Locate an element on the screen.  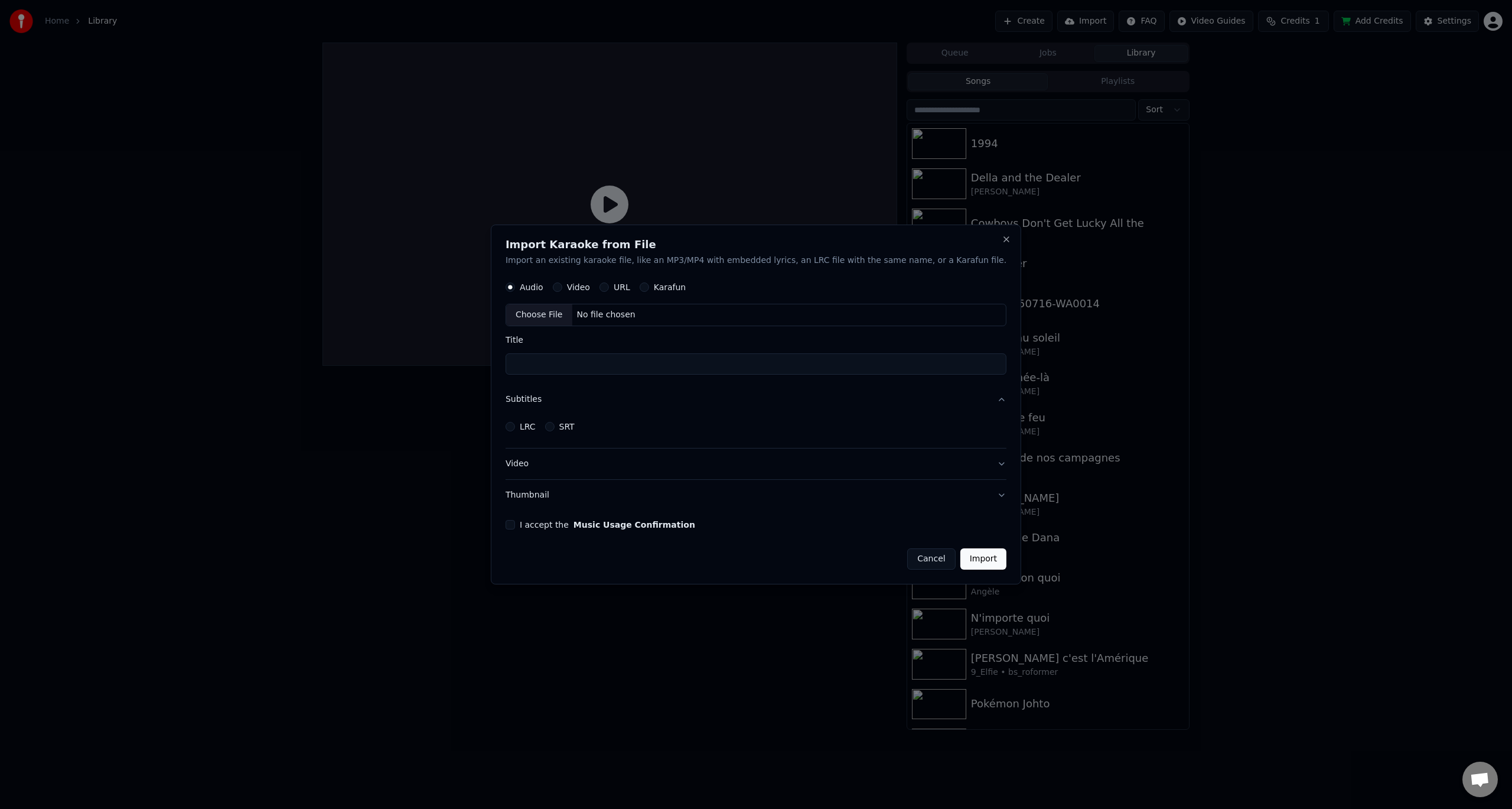
div: No file chosen is located at coordinates (605, 315).